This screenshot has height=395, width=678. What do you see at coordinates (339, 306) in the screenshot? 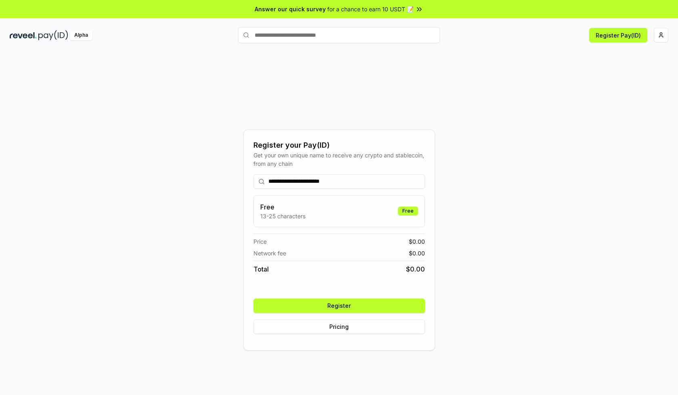
I see `button: Register` at bounding box center [339, 306].